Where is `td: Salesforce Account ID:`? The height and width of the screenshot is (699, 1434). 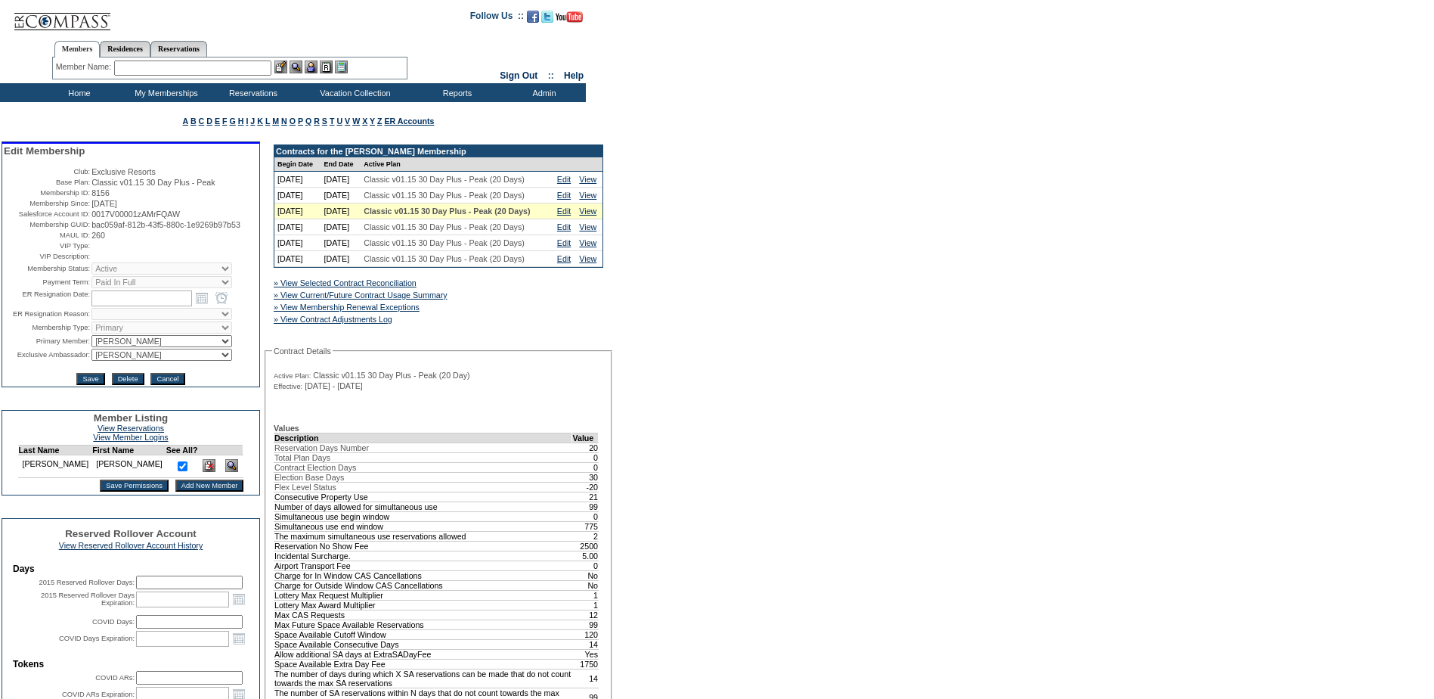 td: Salesforce Account ID: is located at coordinates (47, 214).